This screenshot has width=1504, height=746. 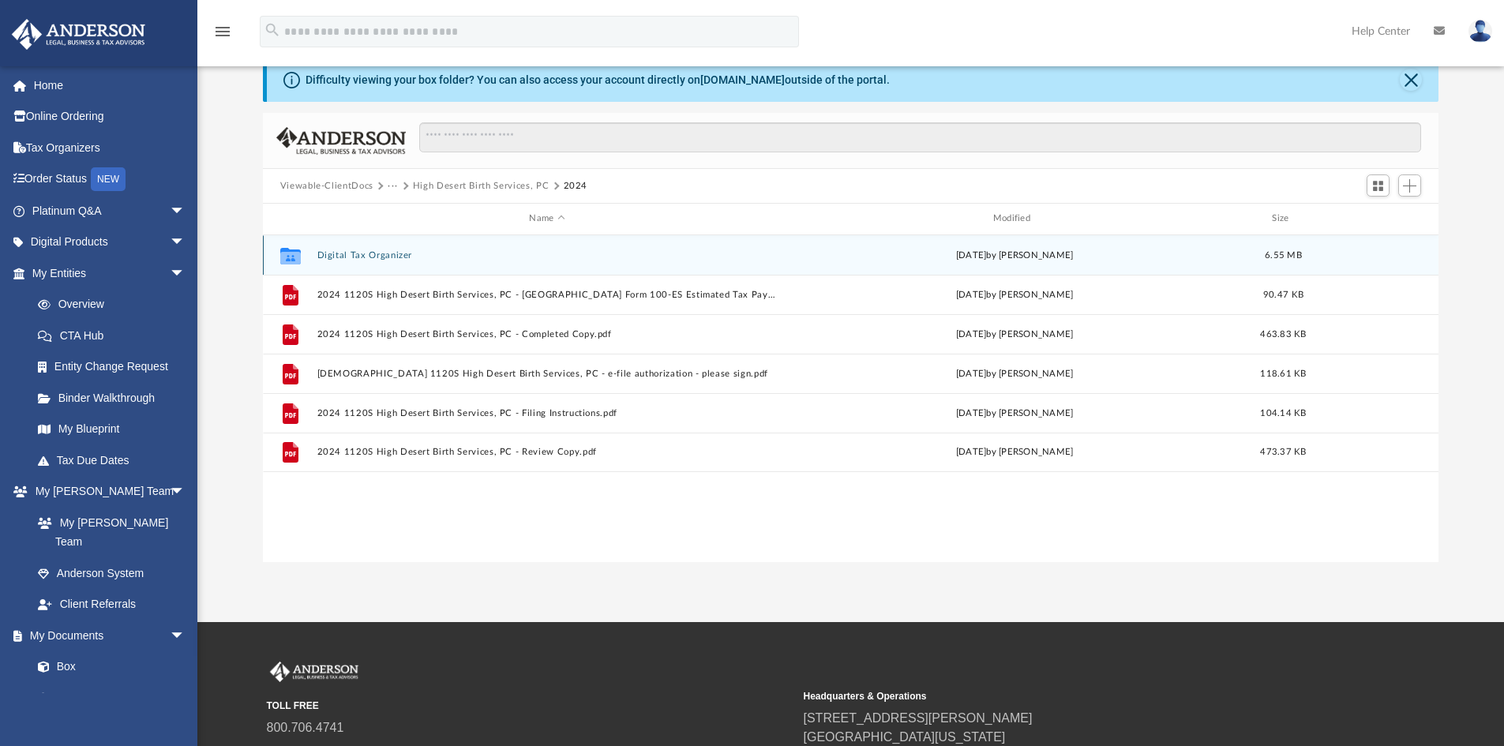 What do you see at coordinates (546, 255) in the screenshot?
I see `button: Digital Tax Organizer` at bounding box center [546, 255].